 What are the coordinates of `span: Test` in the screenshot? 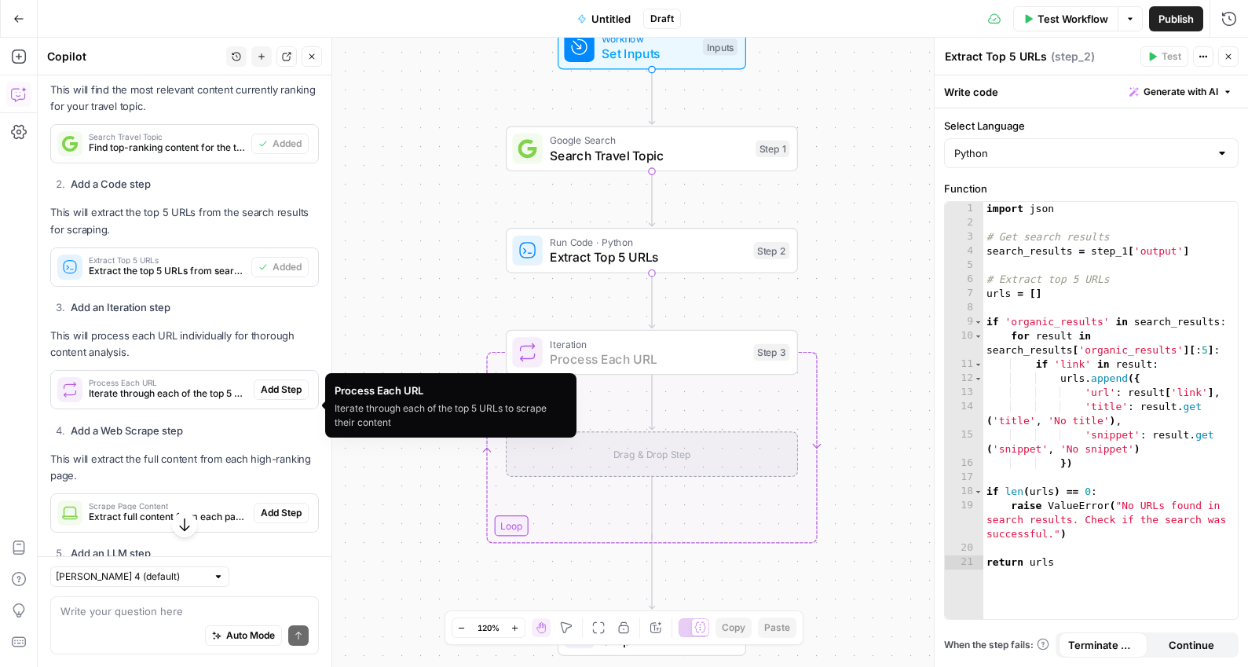 It's located at (1171, 57).